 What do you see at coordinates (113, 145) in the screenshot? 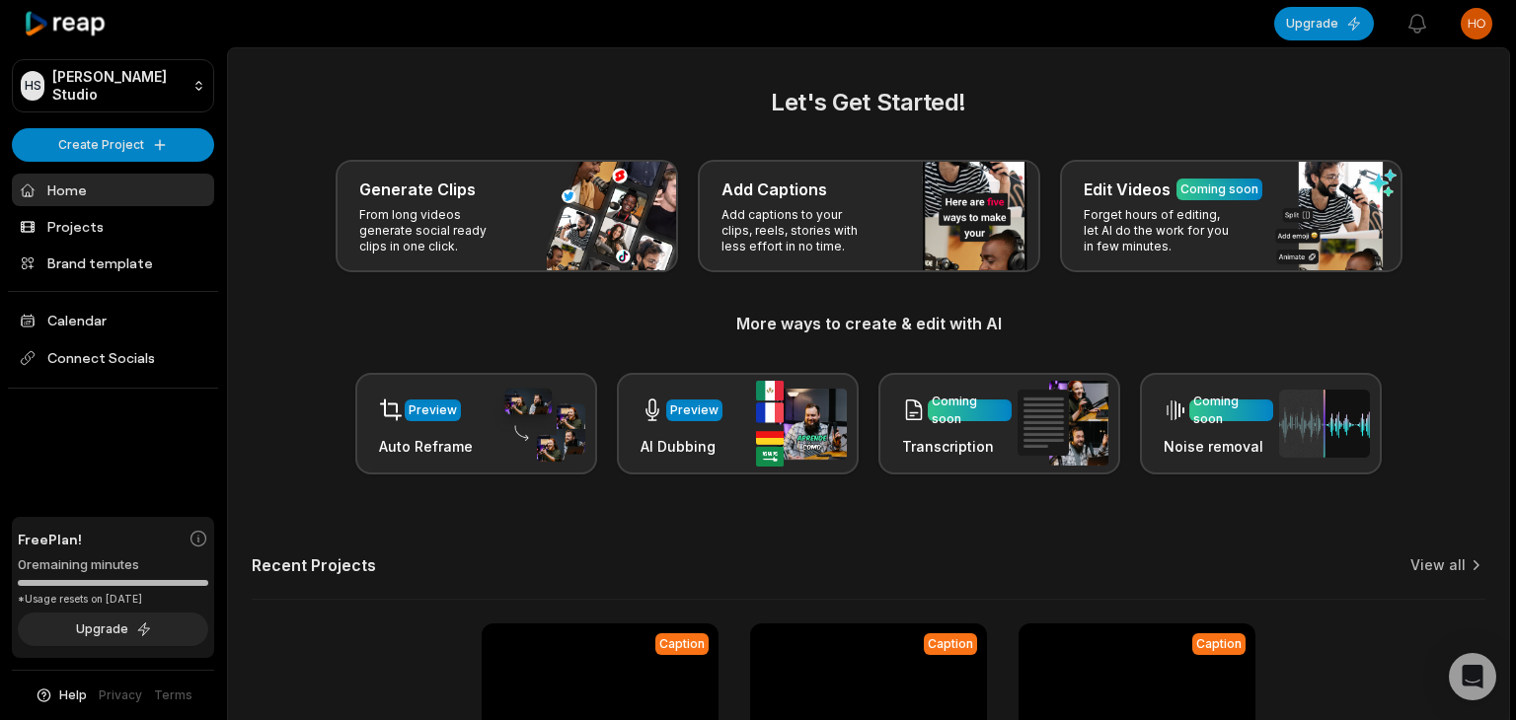
I see `button: Create Project` at bounding box center [113, 145].